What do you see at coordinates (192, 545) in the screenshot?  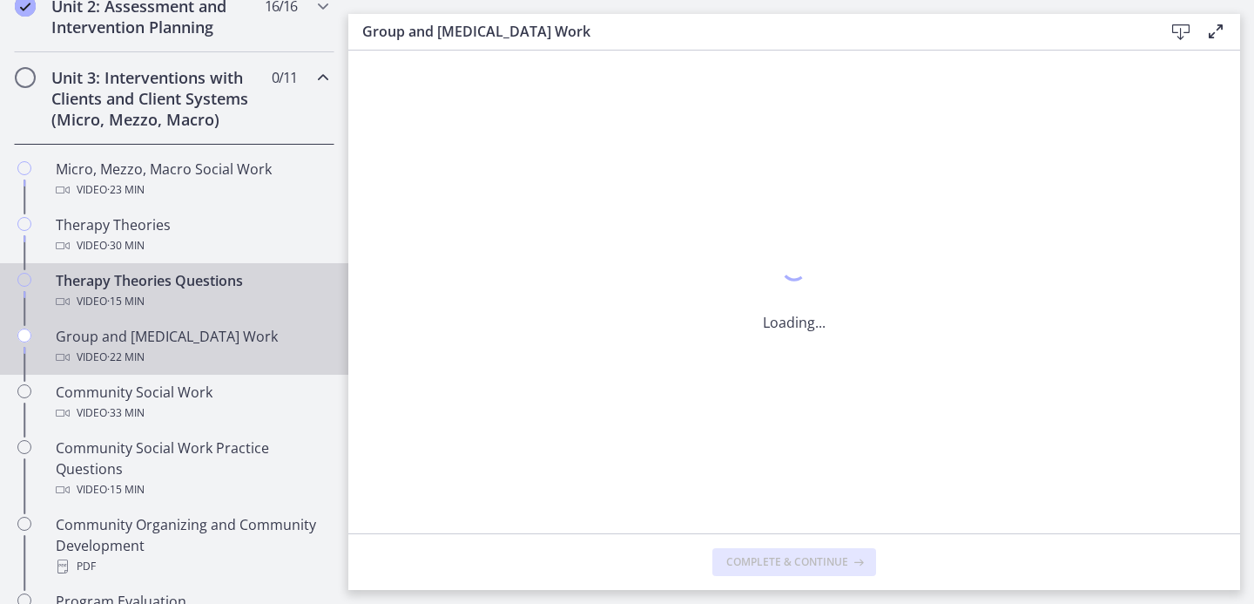 I see `div: Community Organizing and Community Development` at bounding box center [192, 545].